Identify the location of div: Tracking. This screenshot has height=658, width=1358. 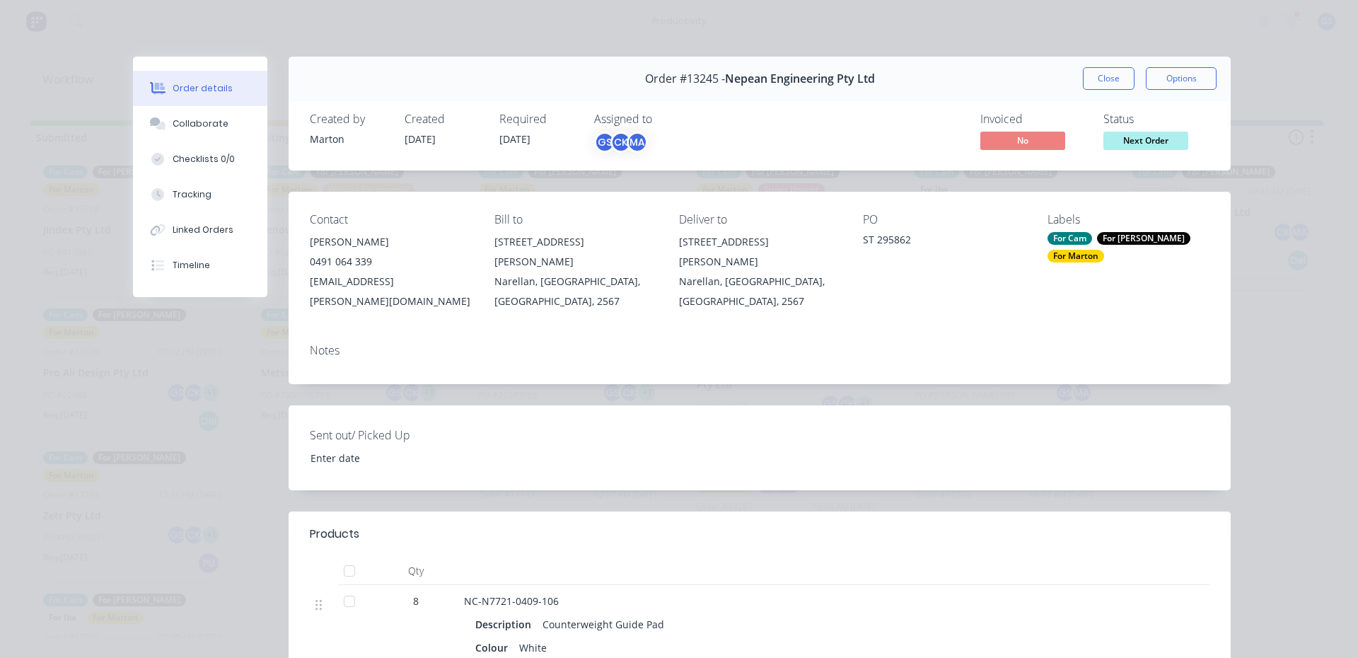
(192, 194).